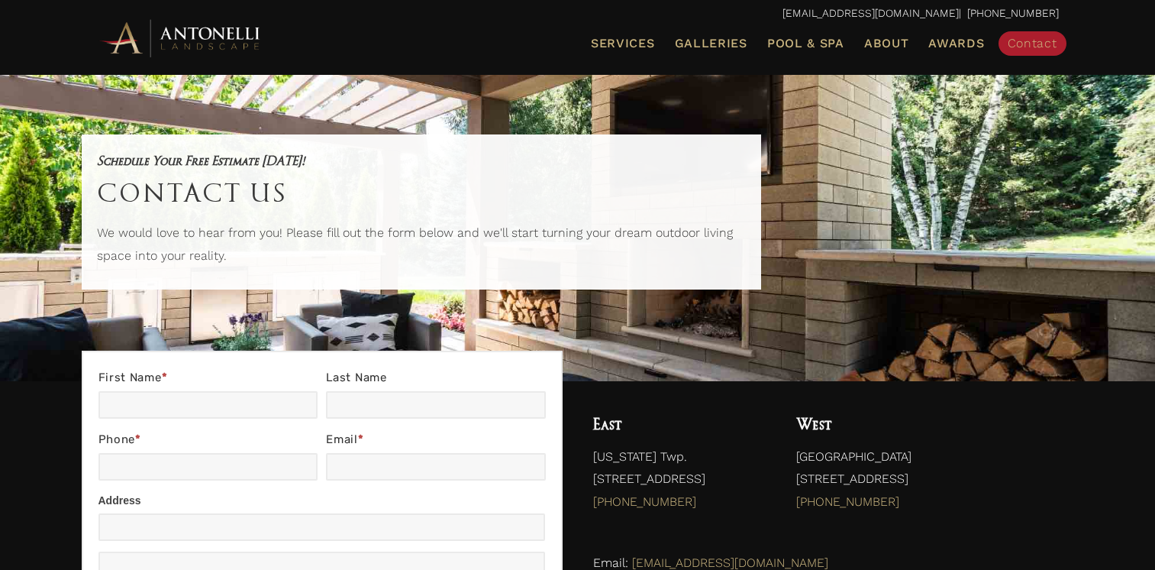 This screenshot has height=570, width=1155. Describe the element at coordinates (421, 247) in the screenshot. I see `p: We would love to hear from you! Please fill out the form below and we'll start turning your dream...` at that location.